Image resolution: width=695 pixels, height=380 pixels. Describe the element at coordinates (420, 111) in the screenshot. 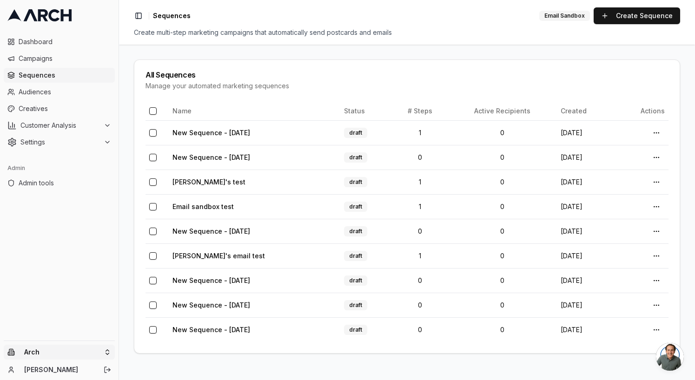

I see `th: # Steps` at that location.